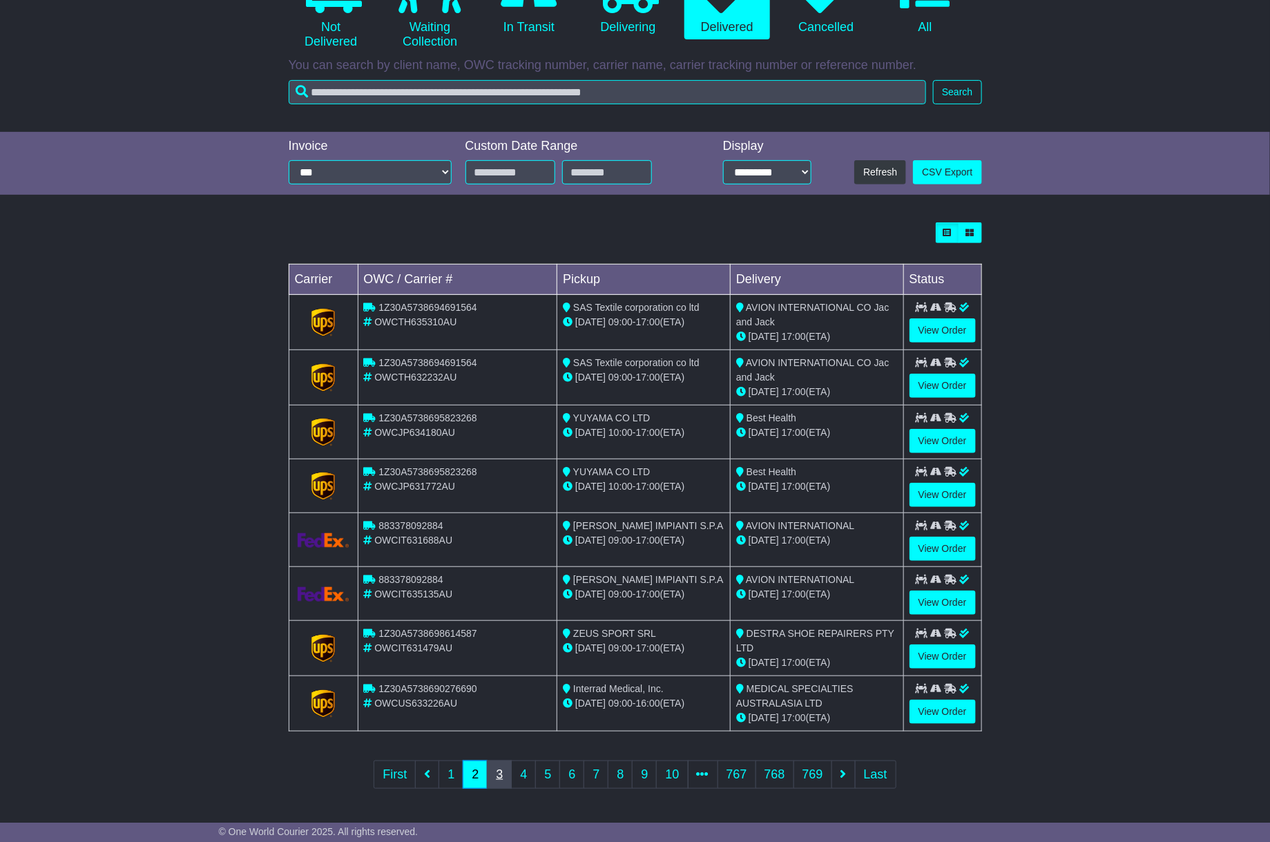 This screenshot has width=1270, height=842. What do you see at coordinates (795, 696) in the screenshot?
I see `span: MEDICAL SPECIALTIES AUSTRALASIA LTD` at bounding box center [795, 696].